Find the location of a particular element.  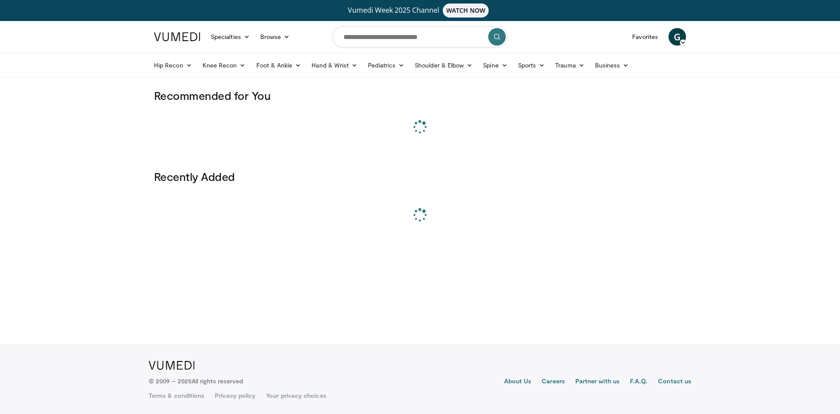

p: © 2009 – 2025 is located at coordinates (196, 381).